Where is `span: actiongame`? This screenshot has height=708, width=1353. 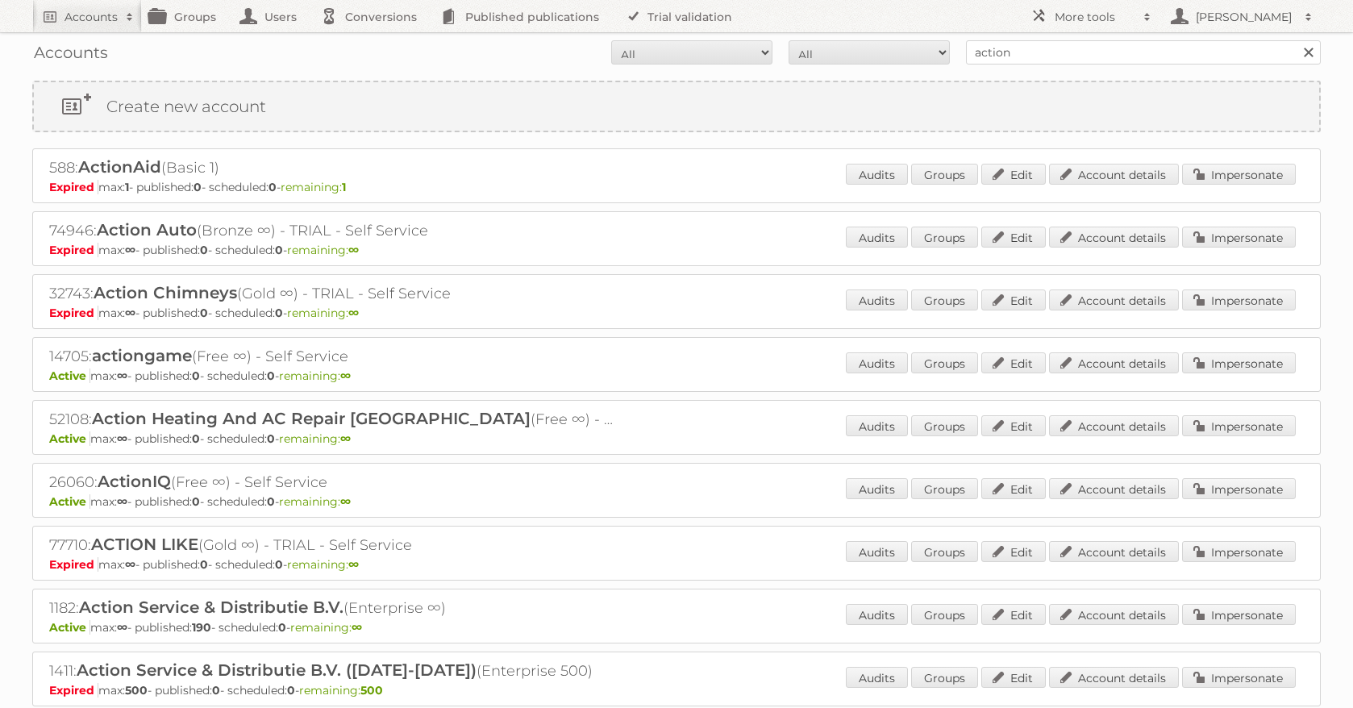 span: actiongame is located at coordinates (142, 356).